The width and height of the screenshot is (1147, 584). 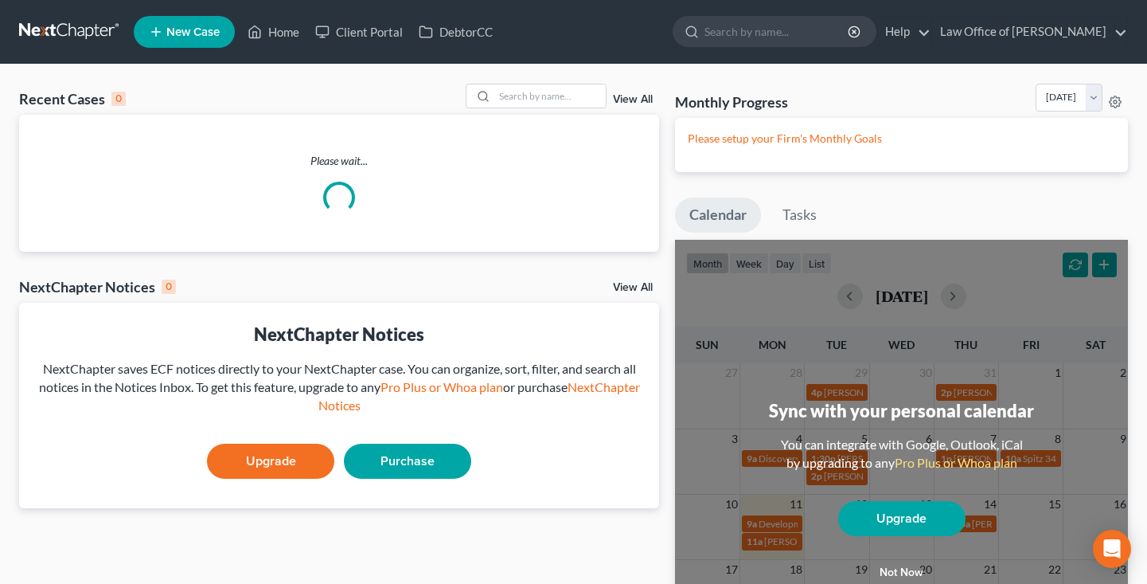 I want to click on a: Calendar, so click(x=718, y=215).